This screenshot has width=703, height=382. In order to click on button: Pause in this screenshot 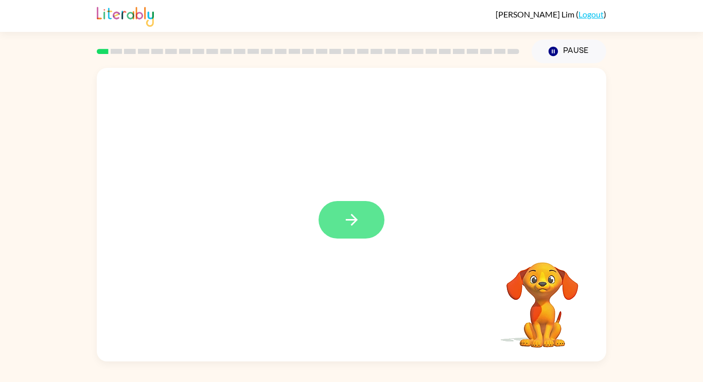, I will do `click(569, 51)`.